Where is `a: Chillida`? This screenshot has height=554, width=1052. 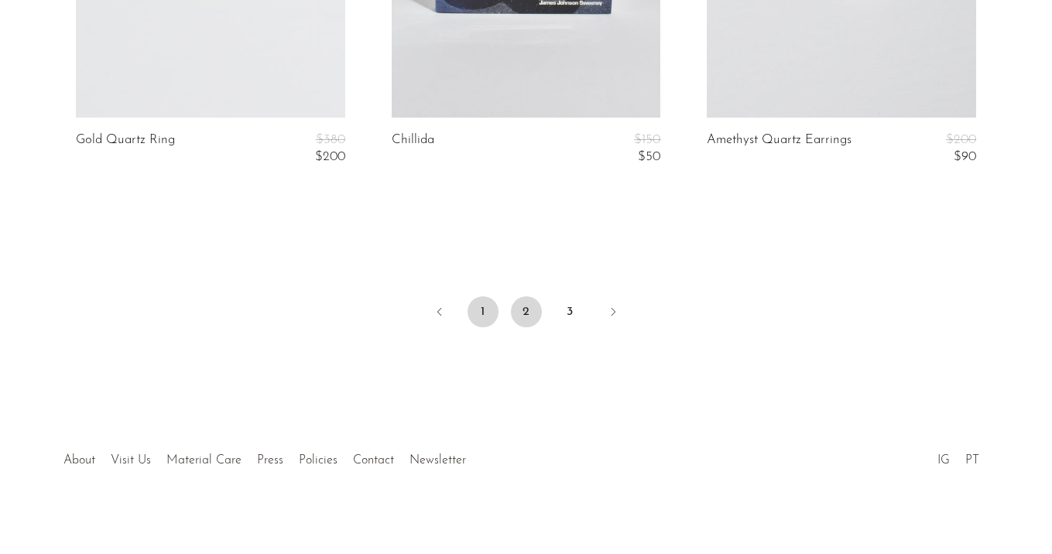
a: Chillida is located at coordinates (413, 149).